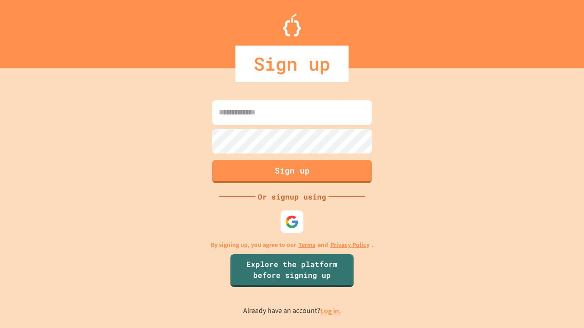  I want to click on a: Log in., so click(331, 311).